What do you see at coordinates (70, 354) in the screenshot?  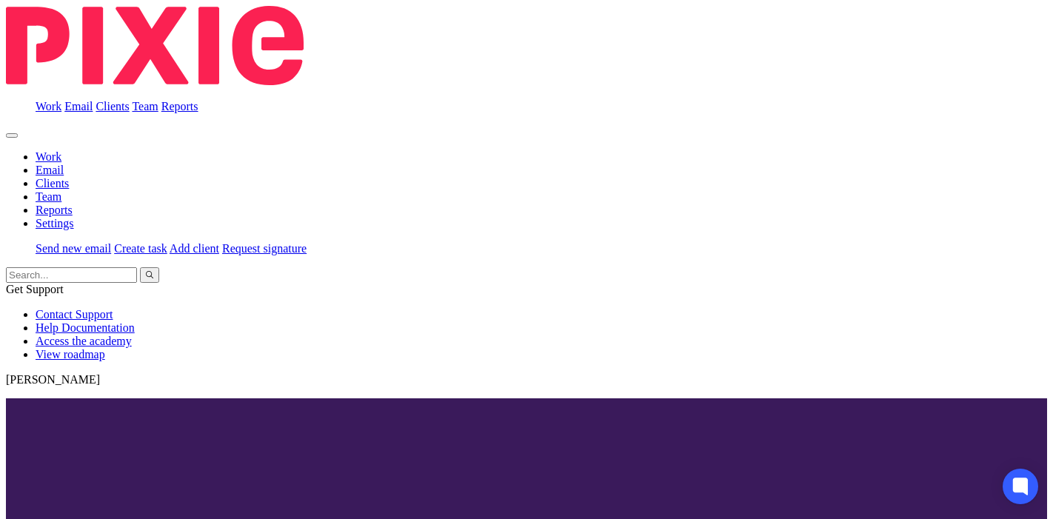 I see `a: View roadmap` at bounding box center [70, 354].